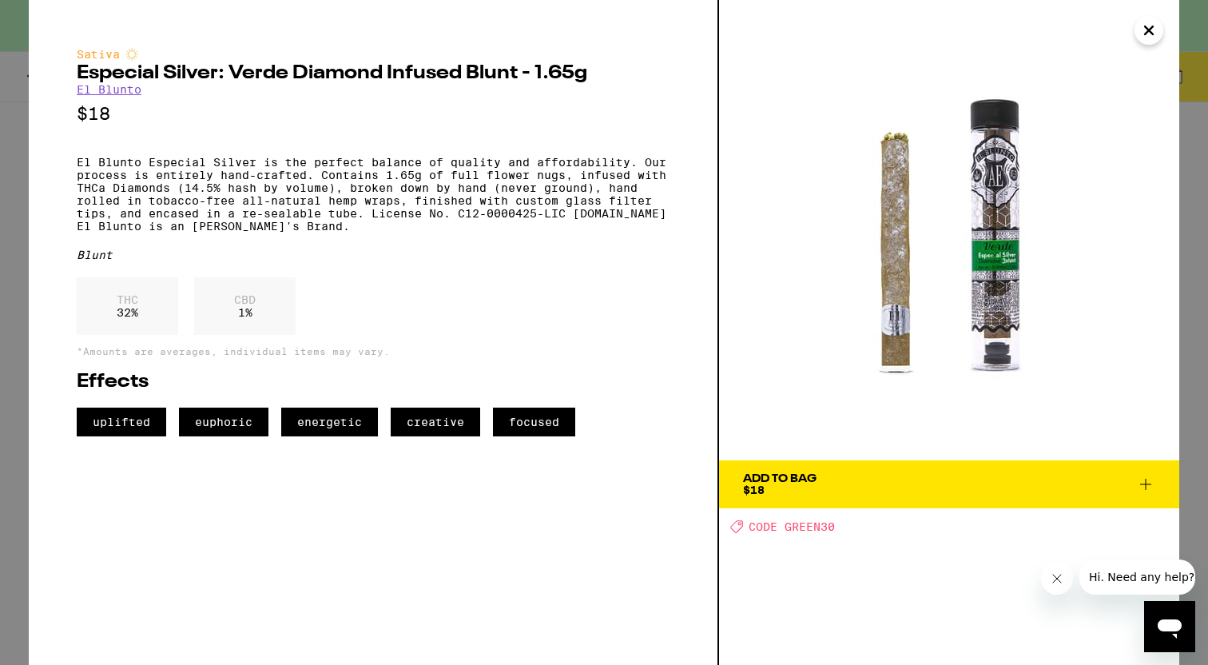  I want to click on h2: Effects, so click(373, 382).